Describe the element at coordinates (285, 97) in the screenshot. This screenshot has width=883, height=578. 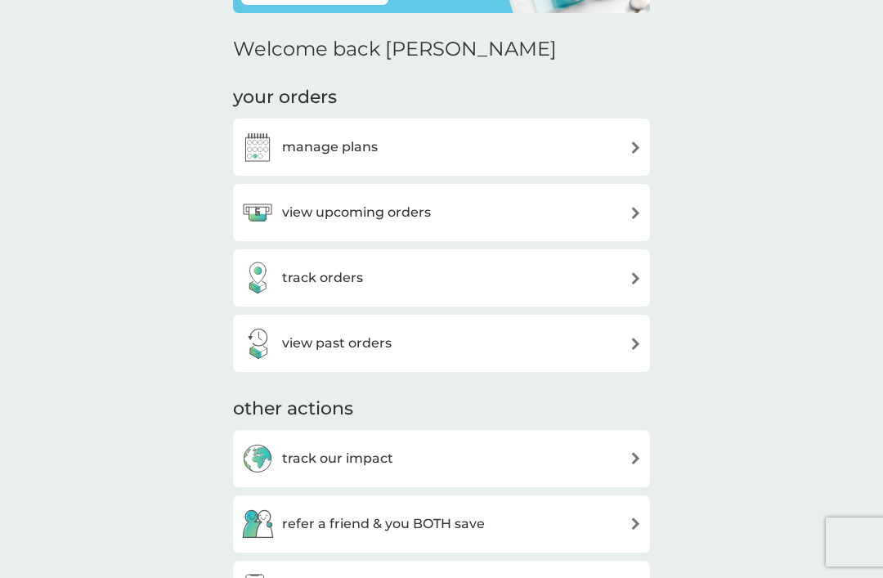
I see `h3: your orders` at that location.